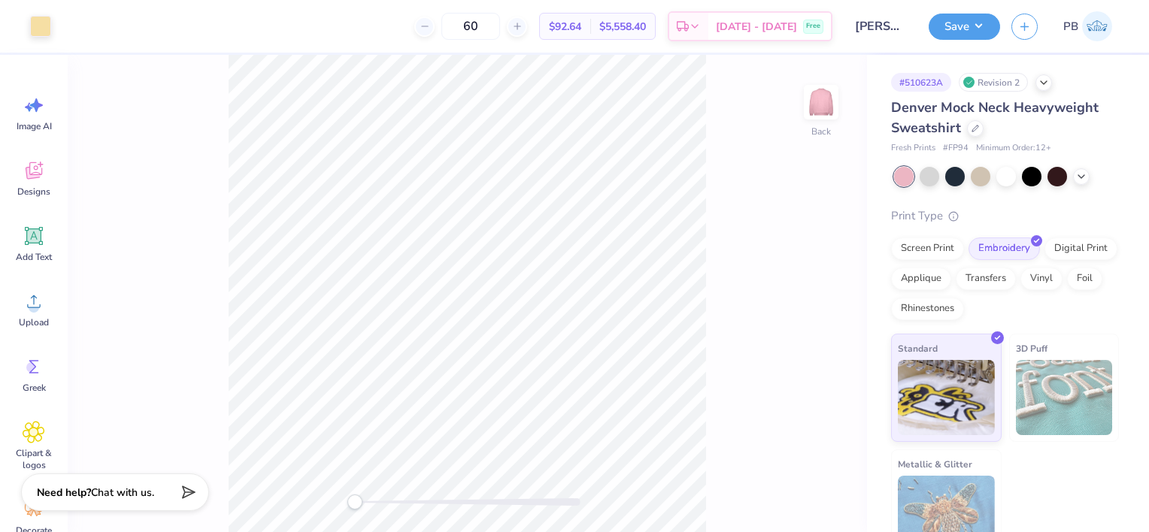 This screenshot has width=1149, height=532. I want to click on div: Digital Print, so click(1081, 249).